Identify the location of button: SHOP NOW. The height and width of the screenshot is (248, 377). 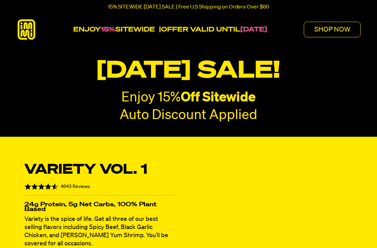
(332, 29).